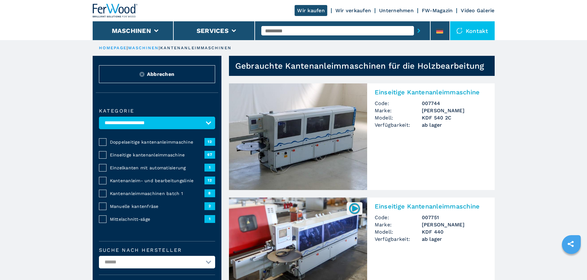 The image size is (587, 280). Describe the element at coordinates (459, 31) in the screenshot. I see `img: Kontakt` at that location.